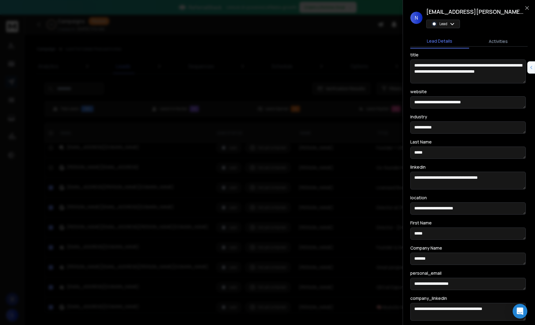 The width and height of the screenshot is (535, 325). I want to click on label: linkedin, so click(418, 167).